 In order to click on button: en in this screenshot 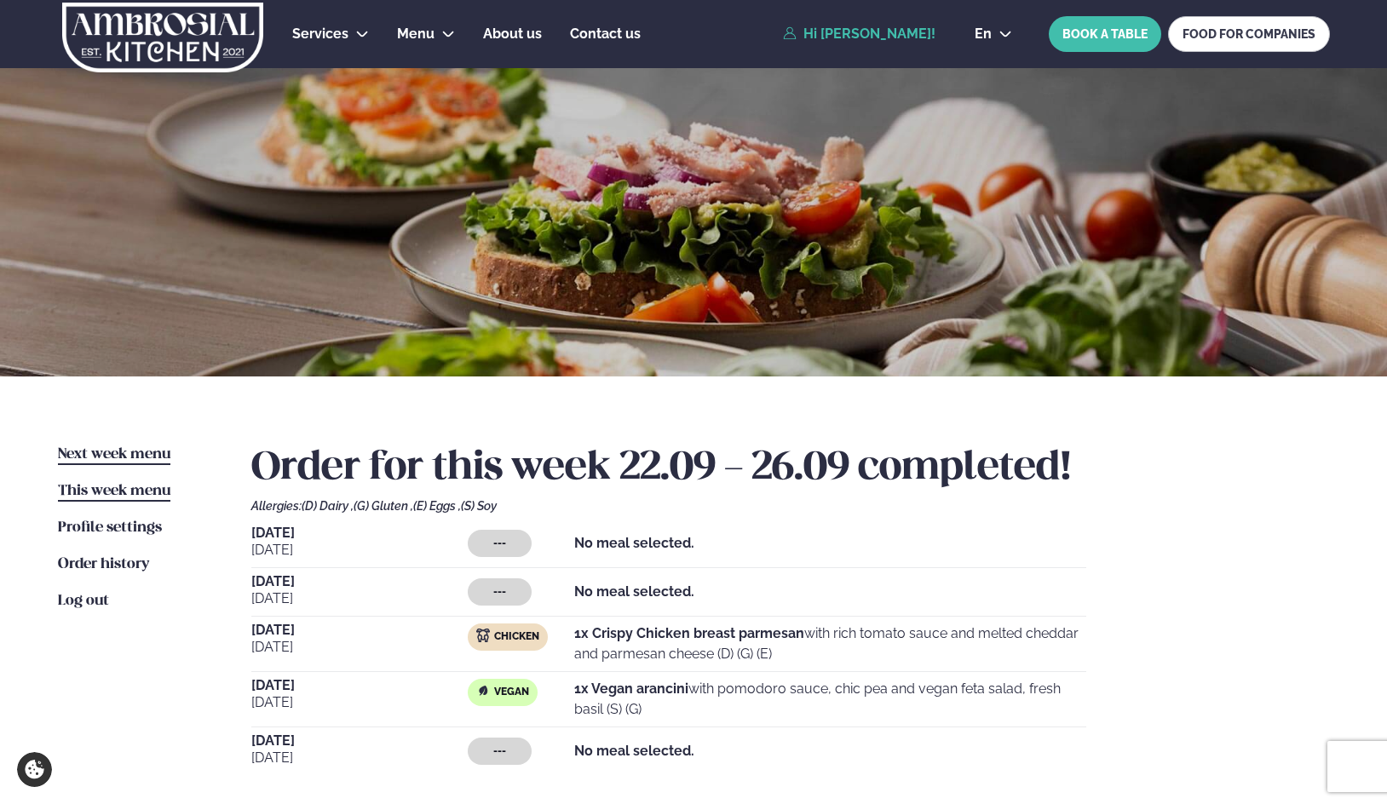, I will do `click(994, 34)`.